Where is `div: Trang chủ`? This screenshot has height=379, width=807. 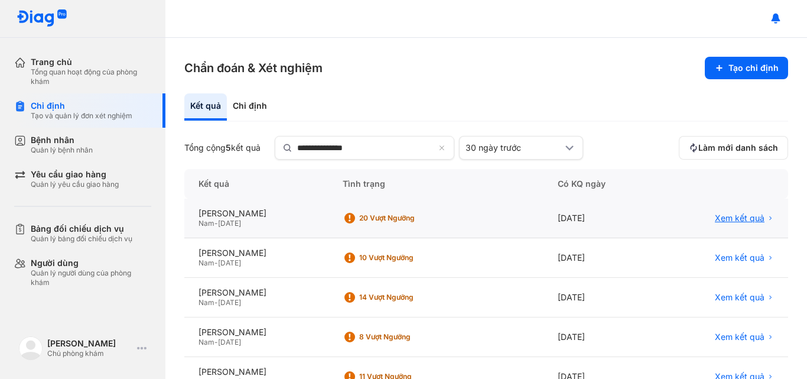 div: Trang chủ is located at coordinates (91, 62).